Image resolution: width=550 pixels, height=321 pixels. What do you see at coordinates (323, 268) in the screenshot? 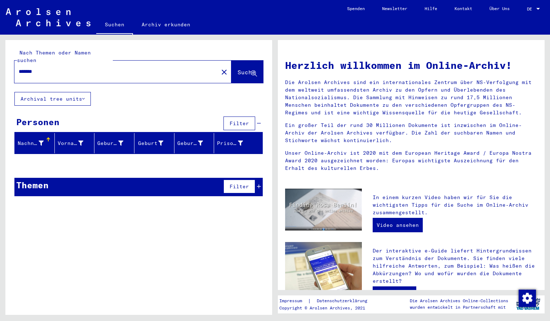
I see `img: eguide.jpg` at bounding box center [323, 268].